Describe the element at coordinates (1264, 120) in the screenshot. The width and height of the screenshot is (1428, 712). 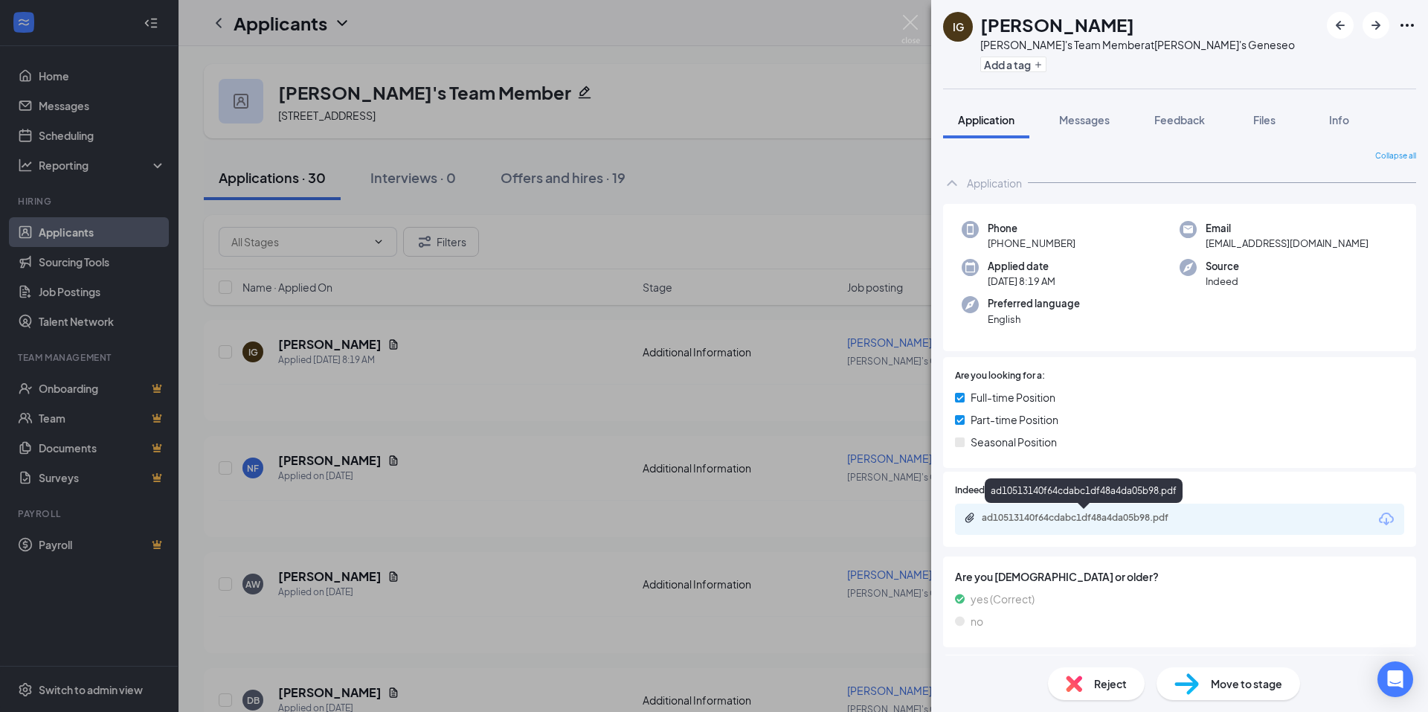
I see `span: Files` at that location.